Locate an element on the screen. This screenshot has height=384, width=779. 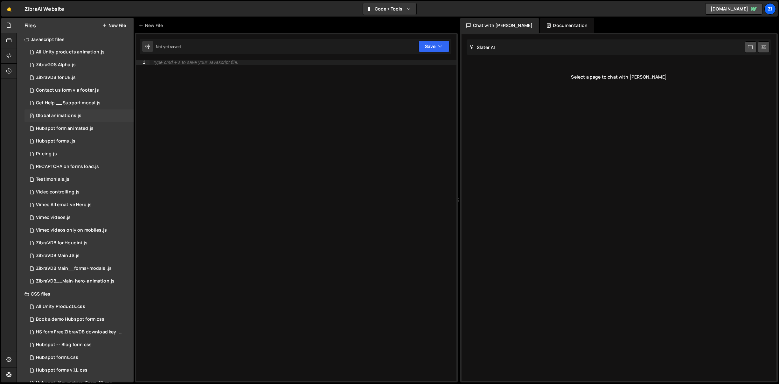
div: 12773/33736.css is located at coordinates (79, 319).